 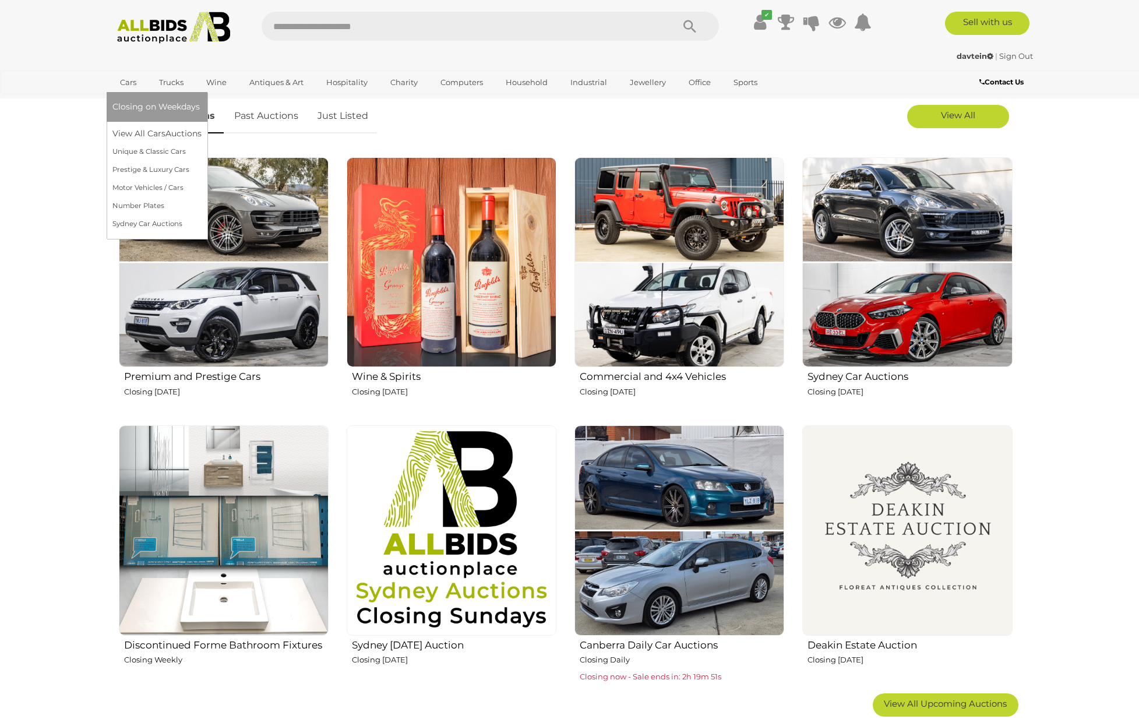 What do you see at coordinates (226, 660) in the screenshot?
I see `p: Closing Weekly` at bounding box center [226, 660].